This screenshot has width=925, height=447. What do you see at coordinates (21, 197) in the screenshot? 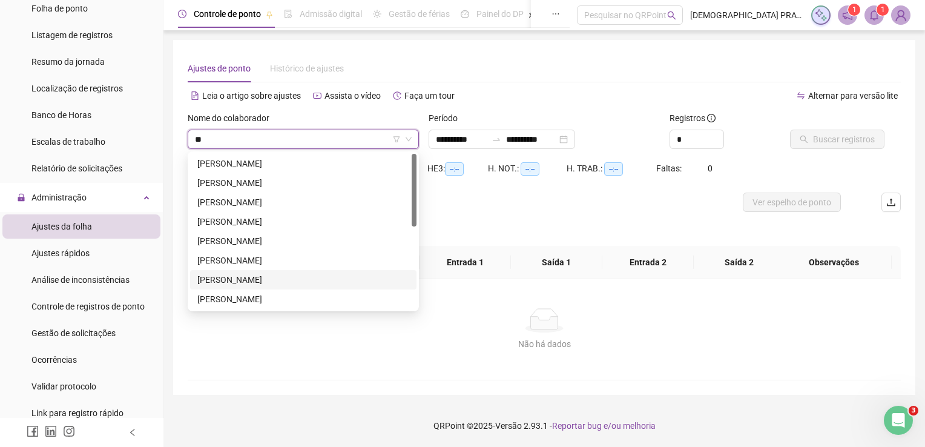
I see `span: lock` at bounding box center [21, 197].